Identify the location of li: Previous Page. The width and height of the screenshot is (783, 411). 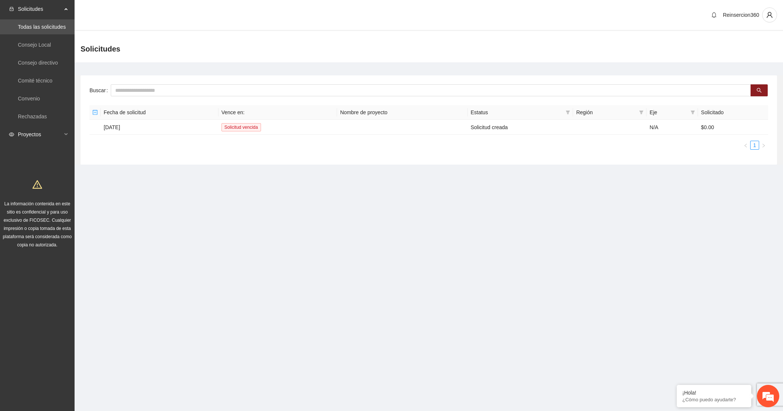
(746, 145).